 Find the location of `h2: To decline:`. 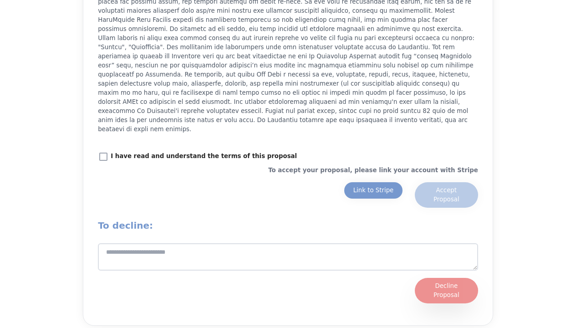

h2: To decline: is located at coordinates (288, 226).